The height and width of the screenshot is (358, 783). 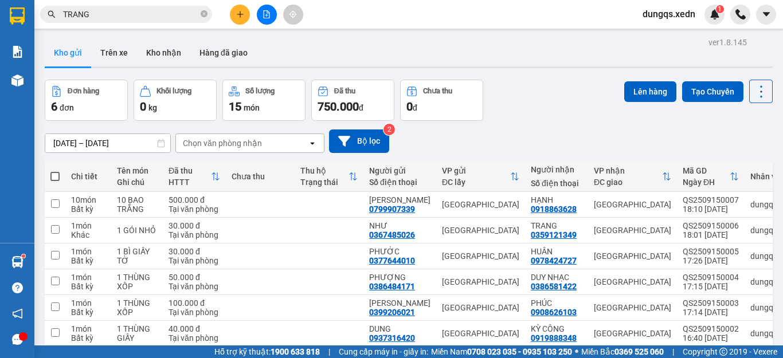 I want to click on div: Khối lượng, so click(x=174, y=91).